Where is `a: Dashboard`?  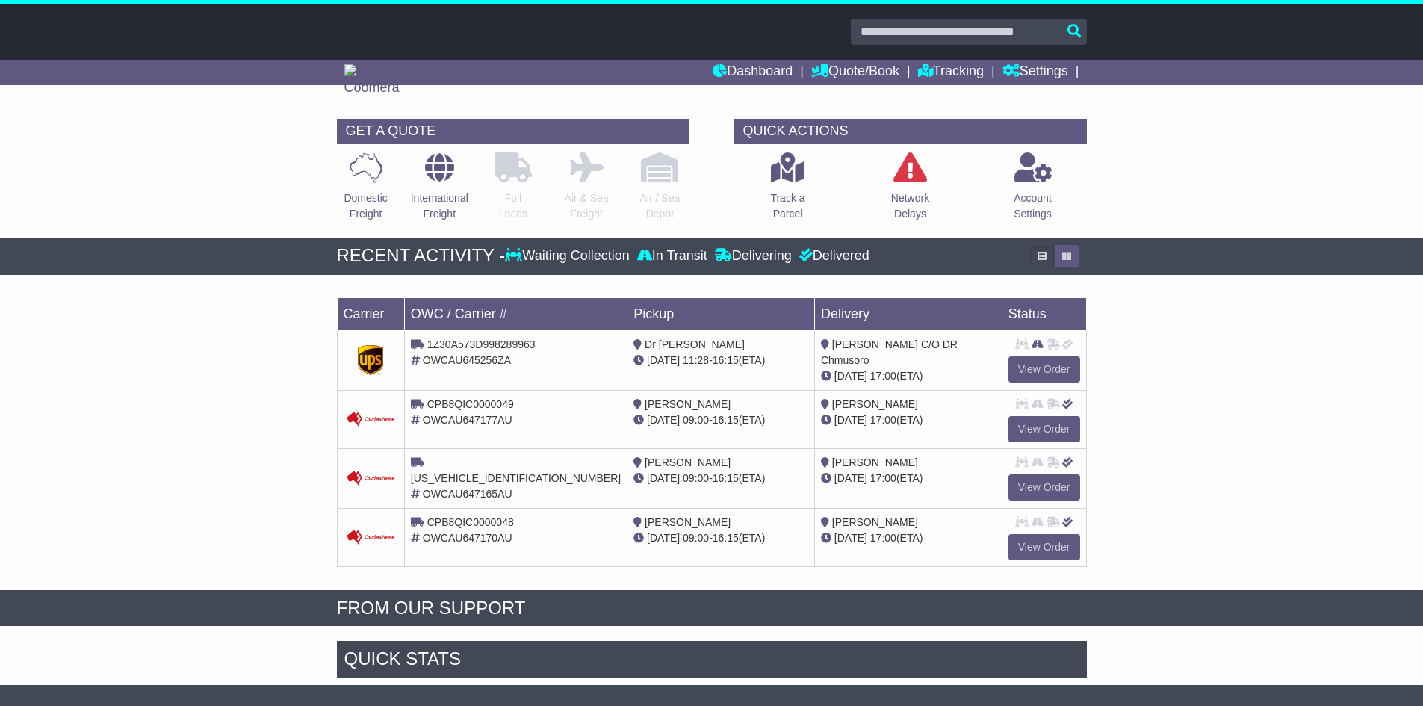 a: Dashboard is located at coordinates (752, 72).